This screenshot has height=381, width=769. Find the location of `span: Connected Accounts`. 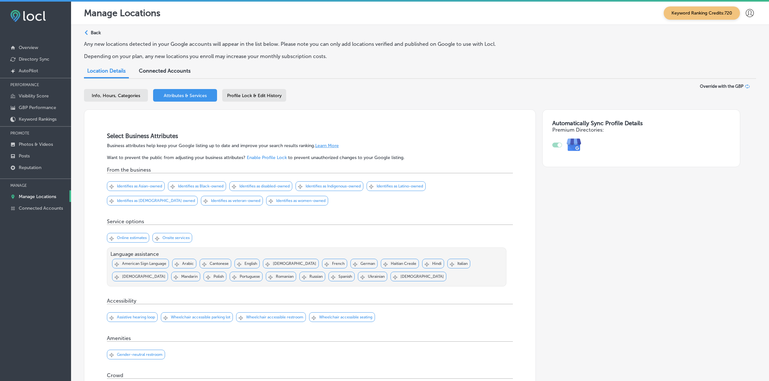

span: Connected Accounts is located at coordinates (165, 71).